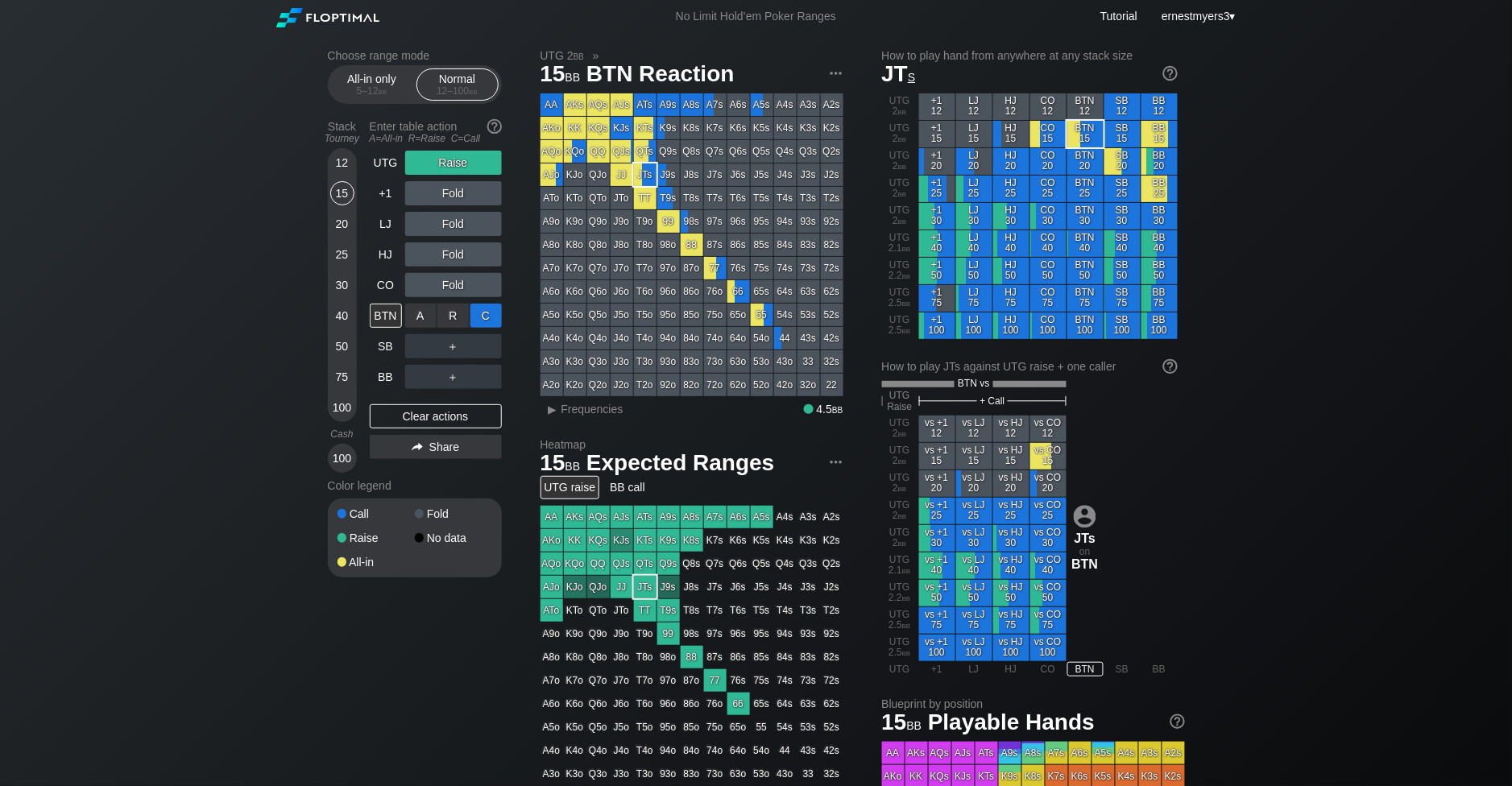 Image resolution: width=1512 pixels, height=786 pixels. Describe the element at coordinates (453, 316) in the screenshot. I see `div: R` at that location.